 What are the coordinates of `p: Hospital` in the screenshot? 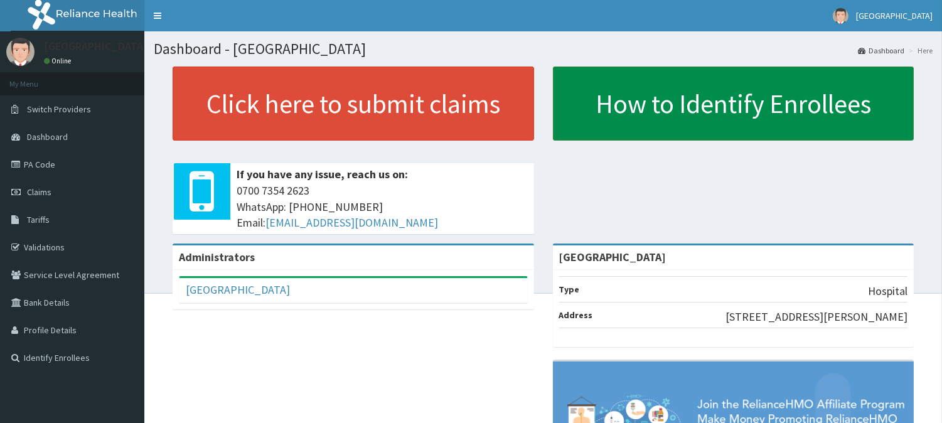 It's located at (887, 291).